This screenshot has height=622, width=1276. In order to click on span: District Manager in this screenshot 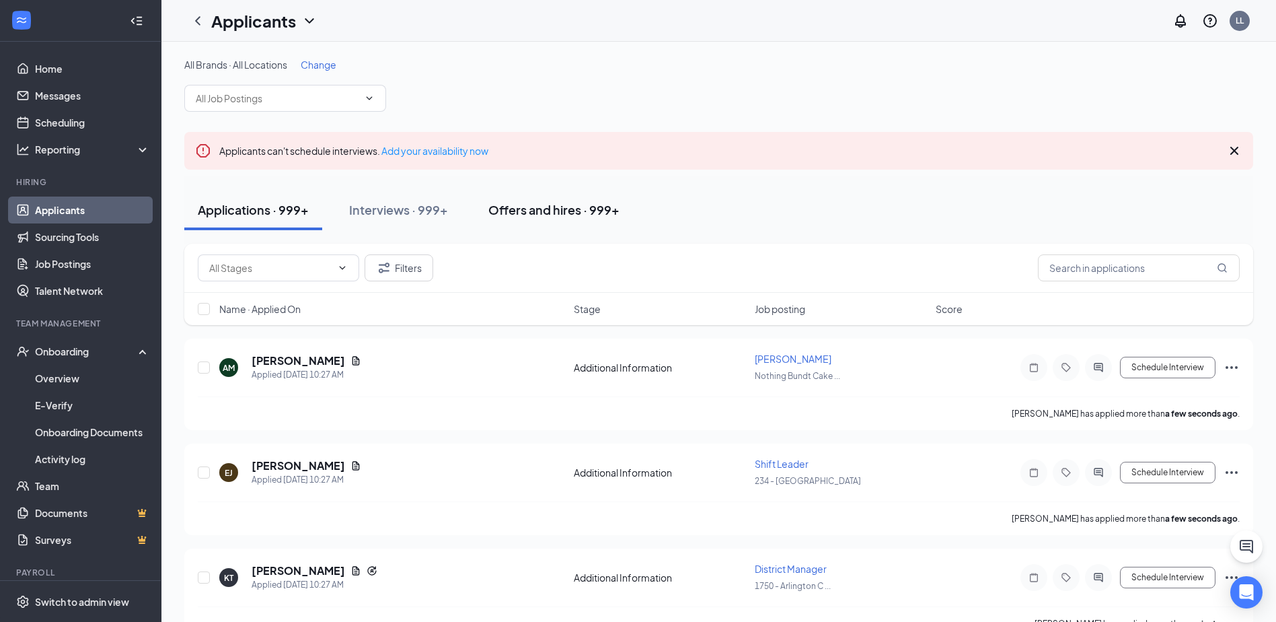, I will do `click(790, 568)`.